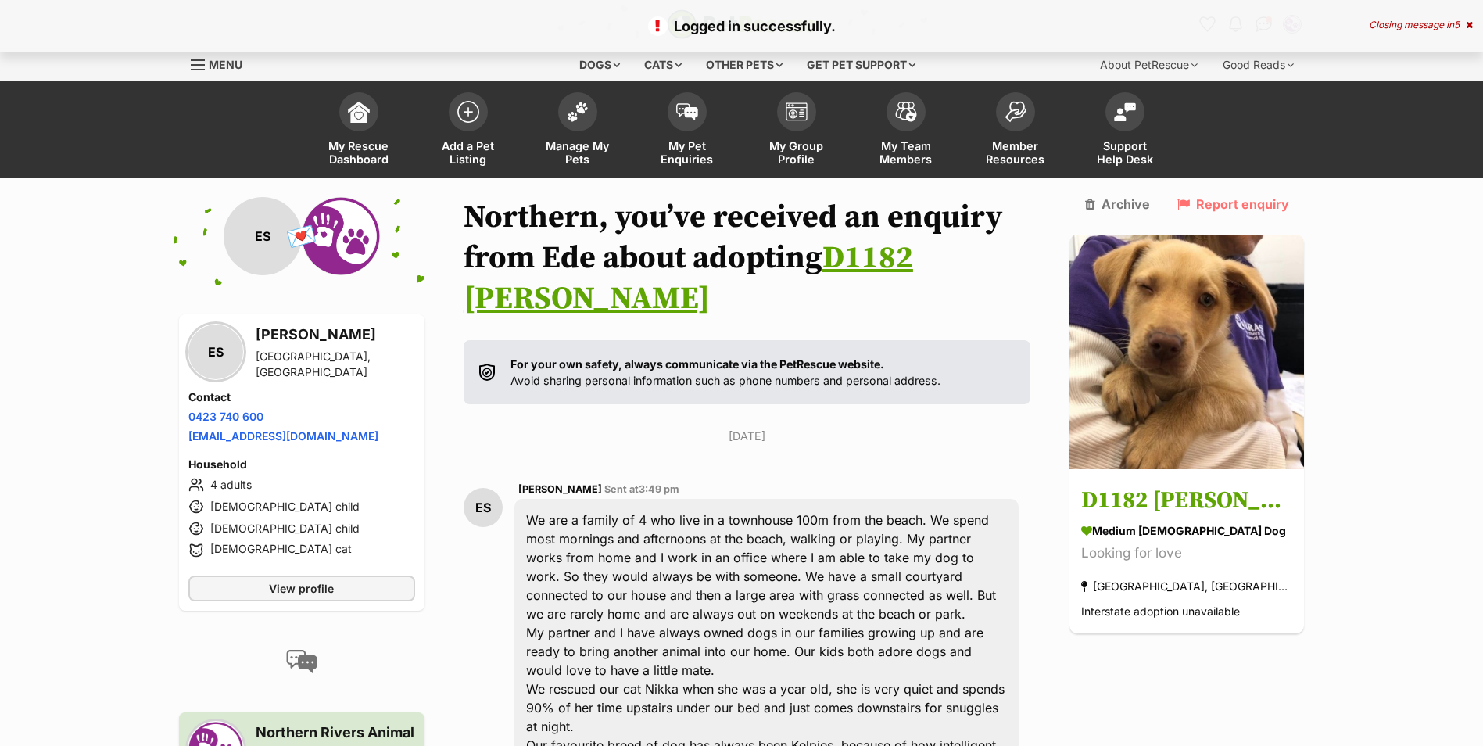  Describe the element at coordinates (744, 65) in the screenshot. I see `div: Other pets` at that location.